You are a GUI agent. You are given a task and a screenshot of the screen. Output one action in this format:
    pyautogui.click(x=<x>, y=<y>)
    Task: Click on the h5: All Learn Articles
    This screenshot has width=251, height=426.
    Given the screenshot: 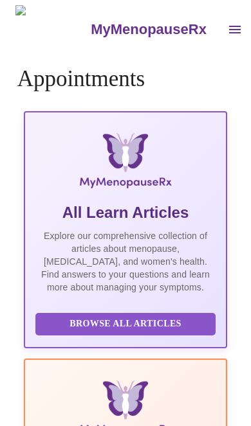 What is the action you would take?
    pyautogui.click(x=125, y=213)
    